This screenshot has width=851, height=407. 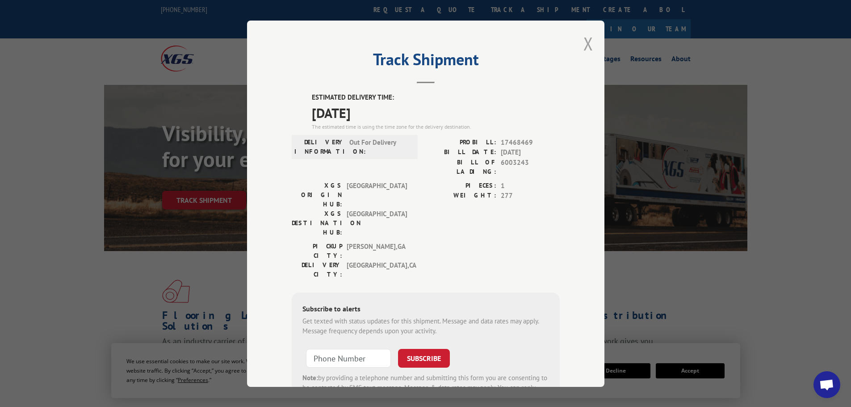 What do you see at coordinates (461, 167) in the screenshot?
I see `label: BILL OF LADING:` at bounding box center [461, 167].